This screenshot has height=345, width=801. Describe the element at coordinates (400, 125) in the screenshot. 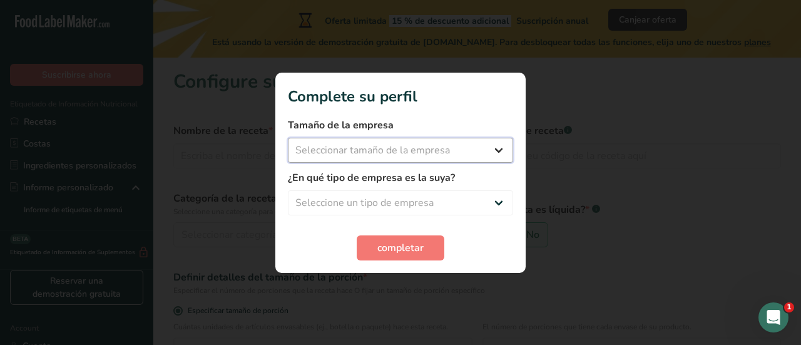

I see `label: Tamaño de la empresa` at that location.